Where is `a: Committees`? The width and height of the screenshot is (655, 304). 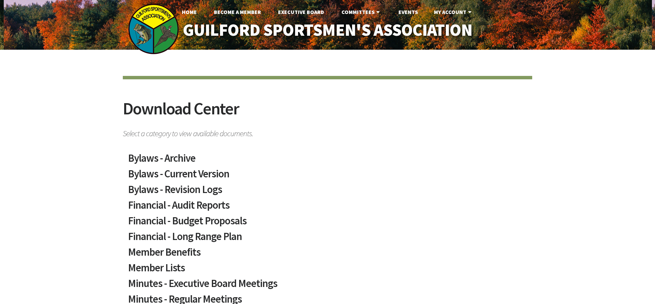 a: Committees is located at coordinates (361, 12).